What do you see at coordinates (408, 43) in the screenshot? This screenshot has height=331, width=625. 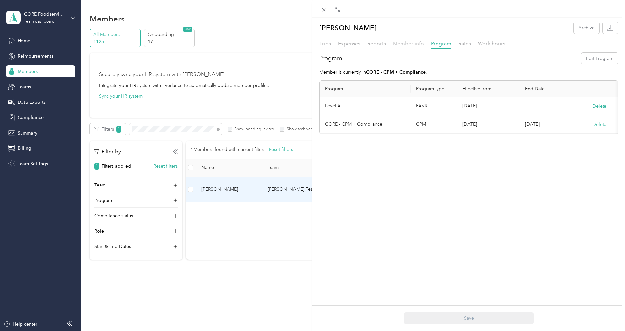 I see `span: Member info` at bounding box center [408, 43].